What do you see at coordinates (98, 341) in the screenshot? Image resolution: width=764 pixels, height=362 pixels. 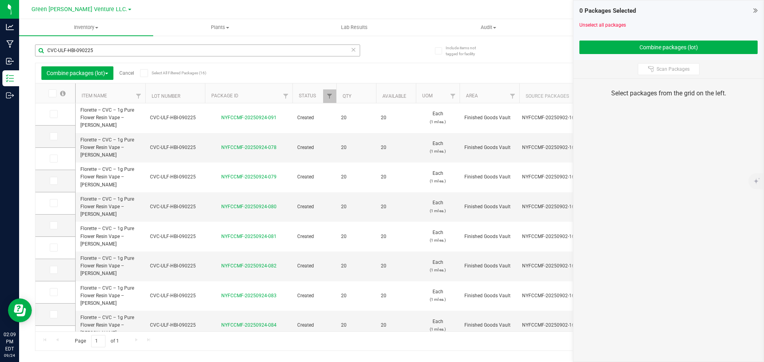 I see `input: 1` at bounding box center [98, 341].